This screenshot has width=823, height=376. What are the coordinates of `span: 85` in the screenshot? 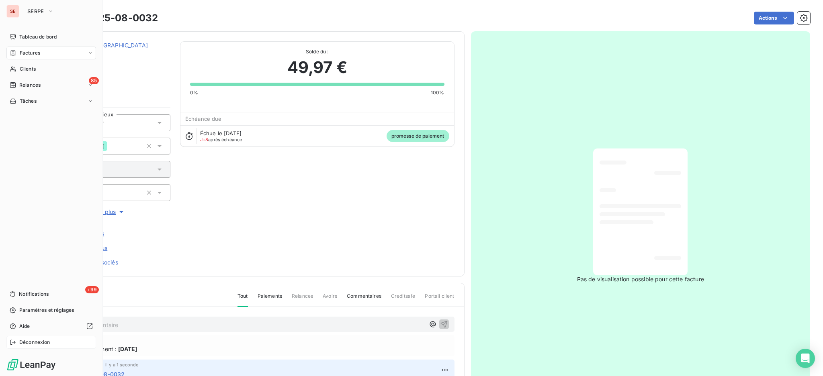 It's located at (94, 81).